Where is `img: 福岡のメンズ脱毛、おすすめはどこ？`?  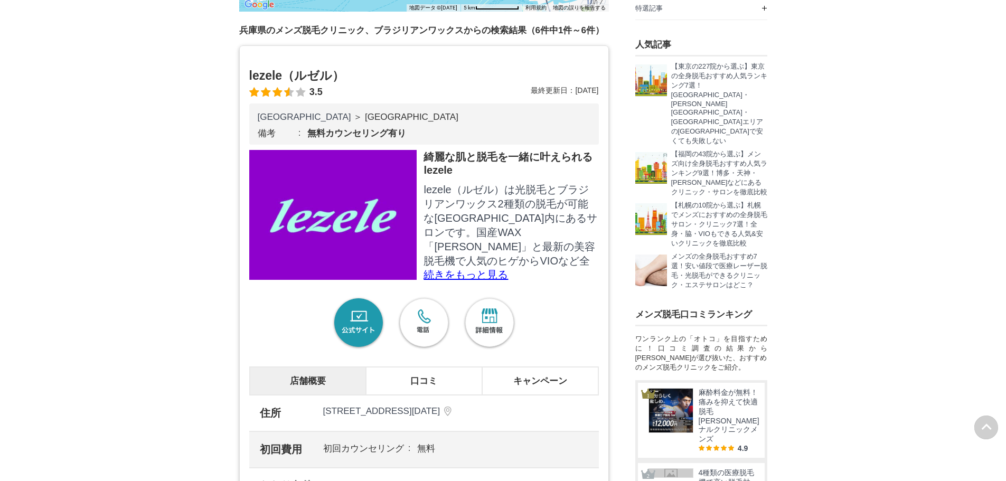
img: 福岡のメンズ脱毛、おすすめはどこ？ is located at coordinates (651, 168).